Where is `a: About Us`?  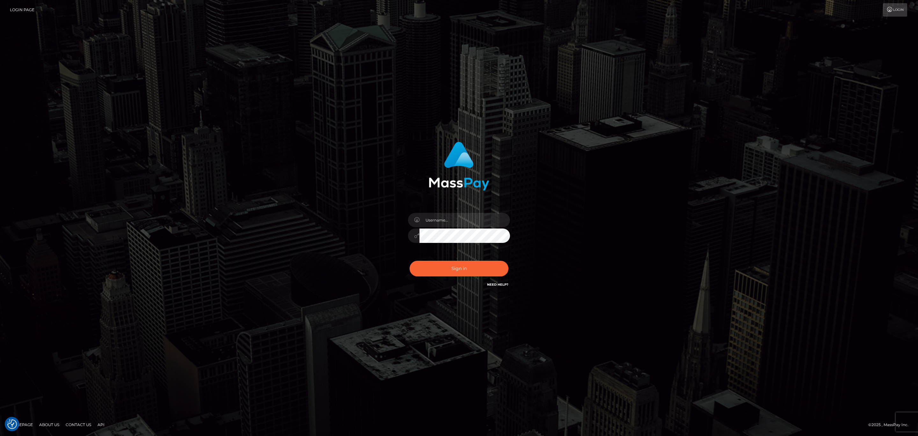
a: About Us is located at coordinates (49, 424).